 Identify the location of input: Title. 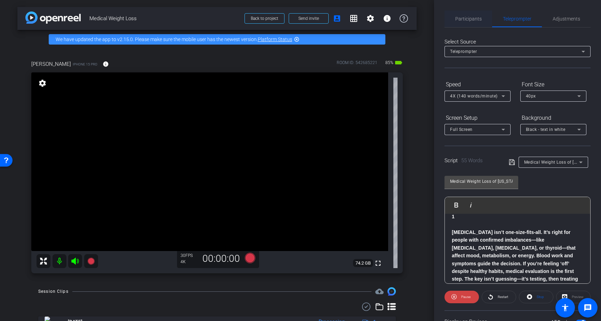
(481, 181).